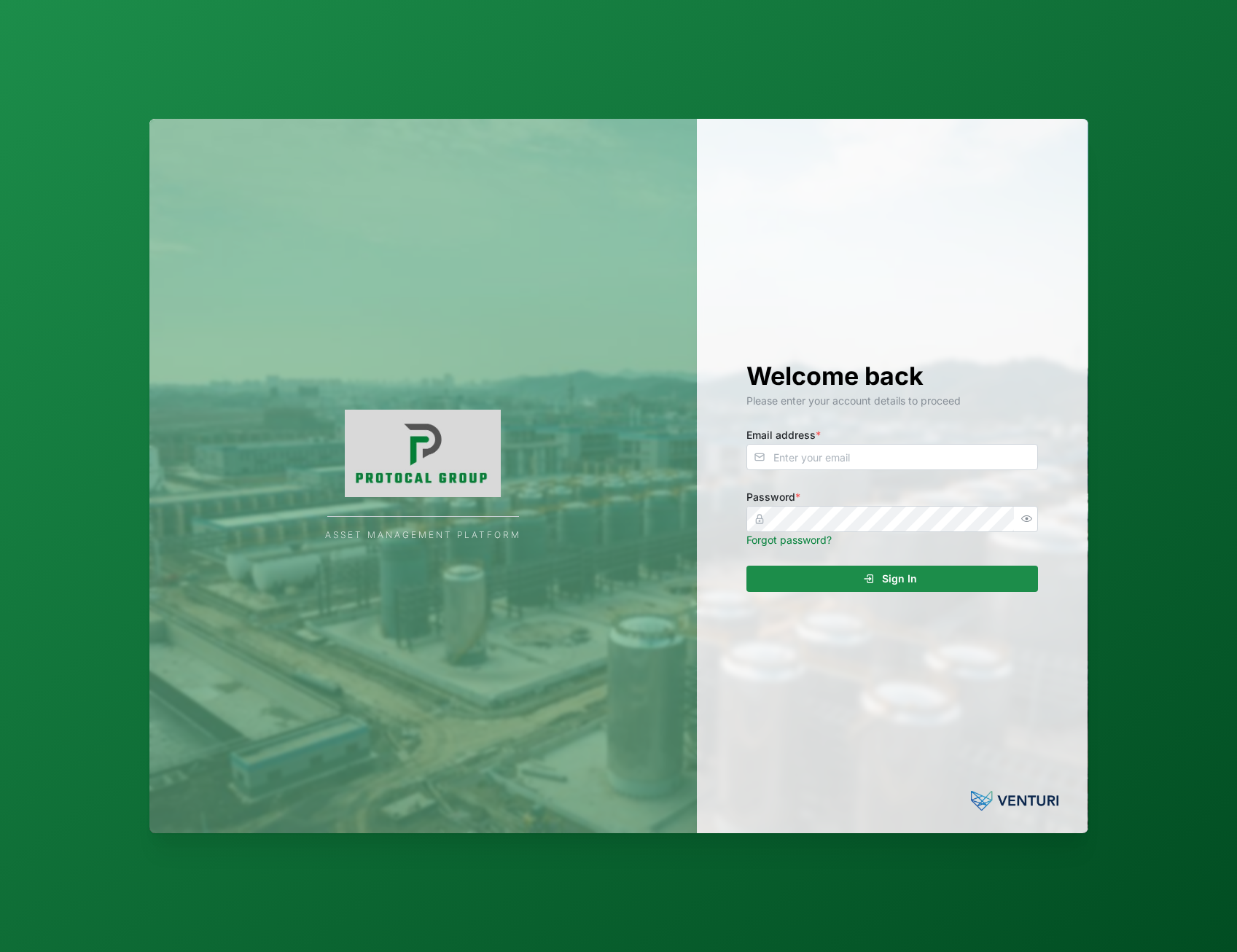 The image size is (1237, 952). What do you see at coordinates (774, 497) in the screenshot?
I see `label: Password` at bounding box center [774, 497].